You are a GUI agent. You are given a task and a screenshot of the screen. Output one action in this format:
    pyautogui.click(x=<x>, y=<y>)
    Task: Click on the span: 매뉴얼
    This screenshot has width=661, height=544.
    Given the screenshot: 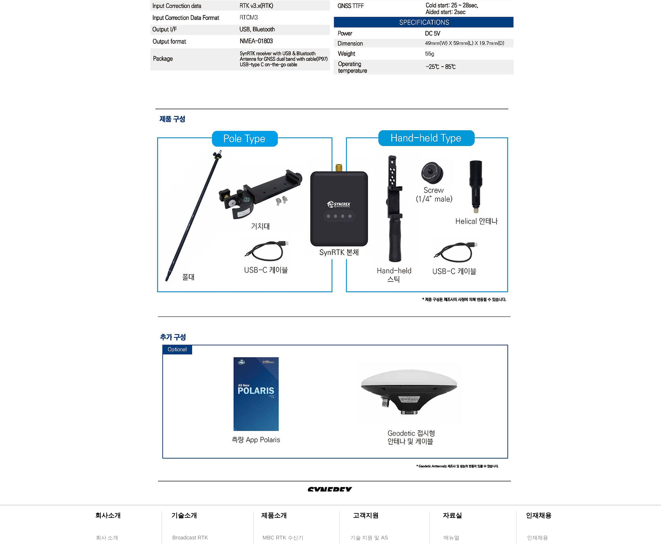 What is the action you would take?
    pyautogui.click(x=451, y=537)
    